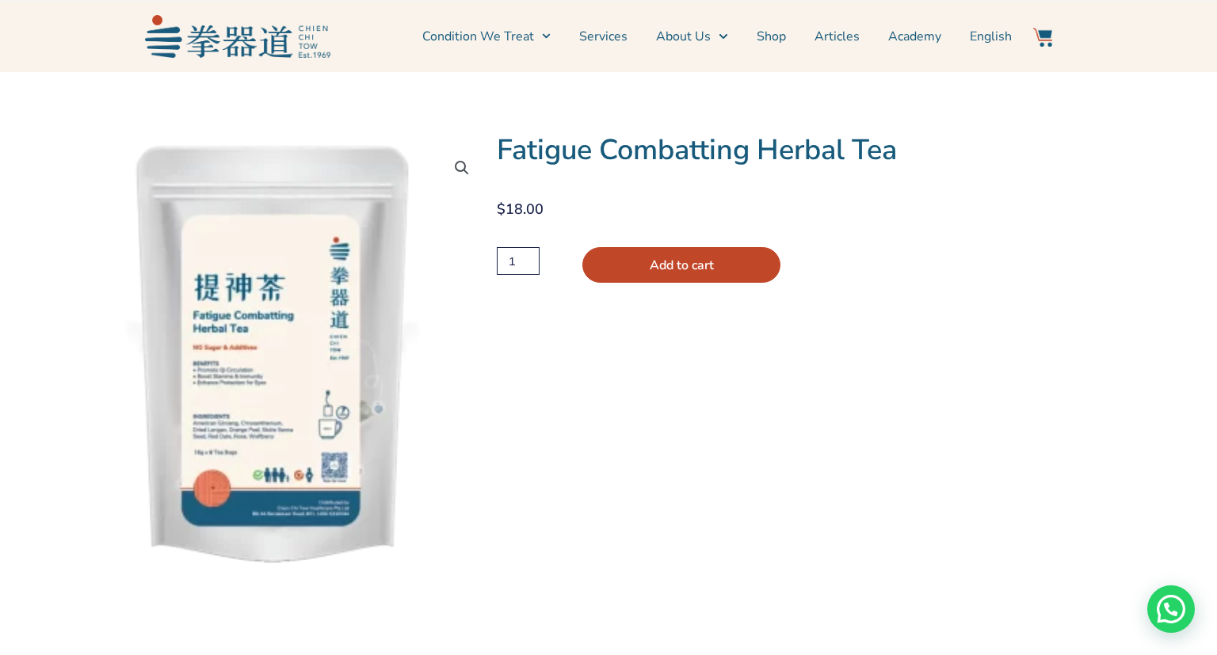 This screenshot has height=655, width=1217. I want to click on a: About Us, so click(692, 36).